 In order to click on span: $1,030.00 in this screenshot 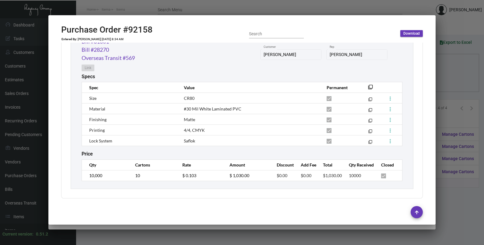, I will do `click(332, 175)`.